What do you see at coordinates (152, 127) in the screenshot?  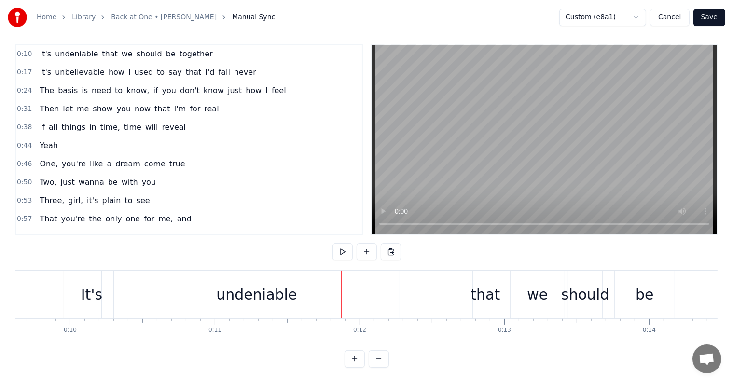 I see `span: will` at bounding box center [152, 127].